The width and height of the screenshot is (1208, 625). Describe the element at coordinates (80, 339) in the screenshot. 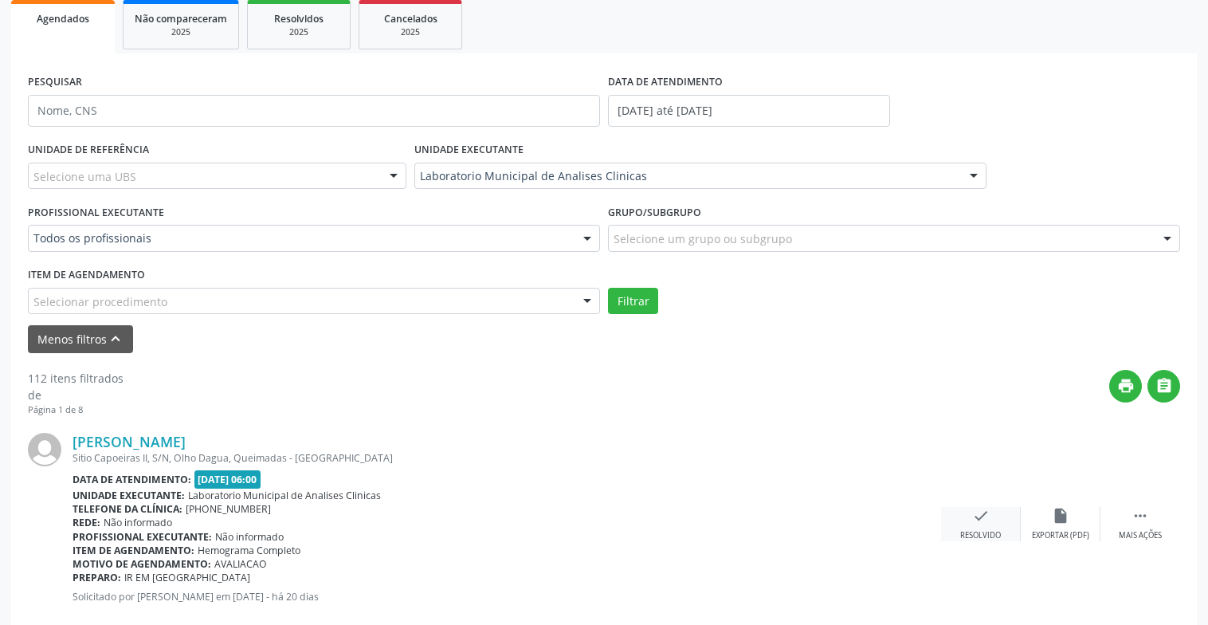

I see `button: Menos filtroskeyboard_arrow_up` at that location.